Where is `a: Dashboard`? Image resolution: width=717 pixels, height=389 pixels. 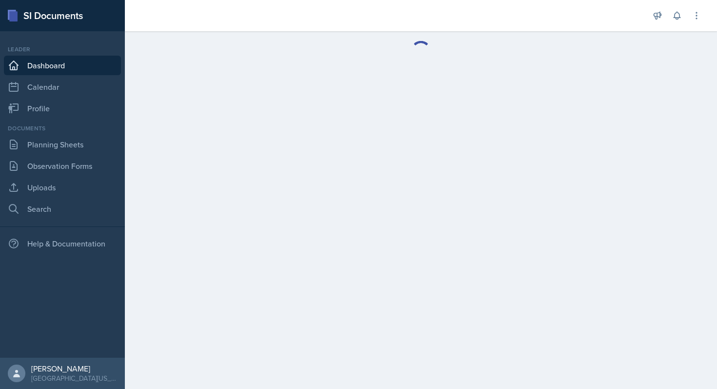
a: Dashboard is located at coordinates (62, 65).